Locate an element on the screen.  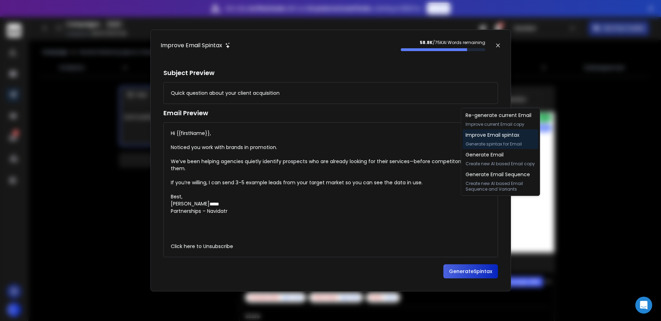
div: Partnerships – Navidatr is located at coordinates (331, 211).